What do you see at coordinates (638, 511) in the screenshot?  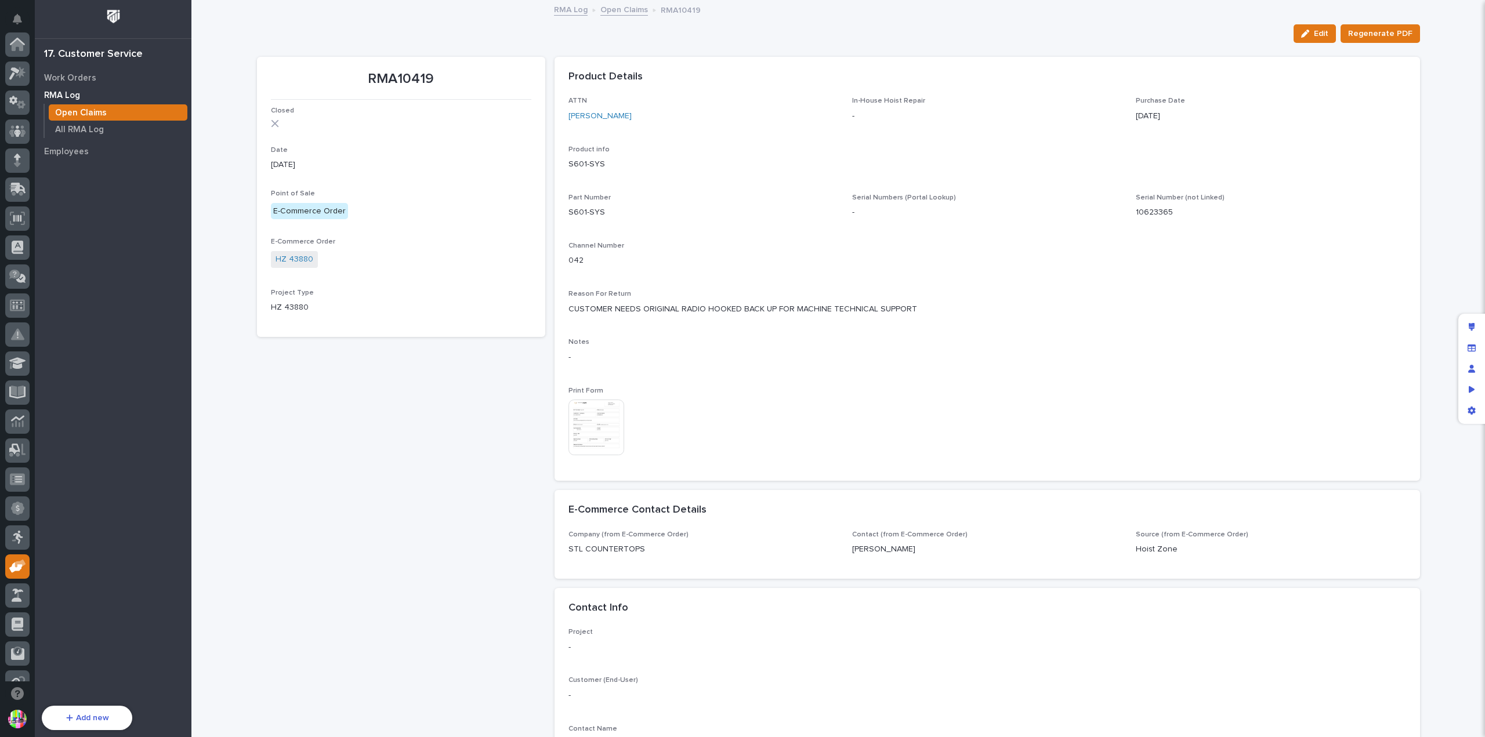 I see `h2: E-Commerce Contact Details` at bounding box center [638, 511].